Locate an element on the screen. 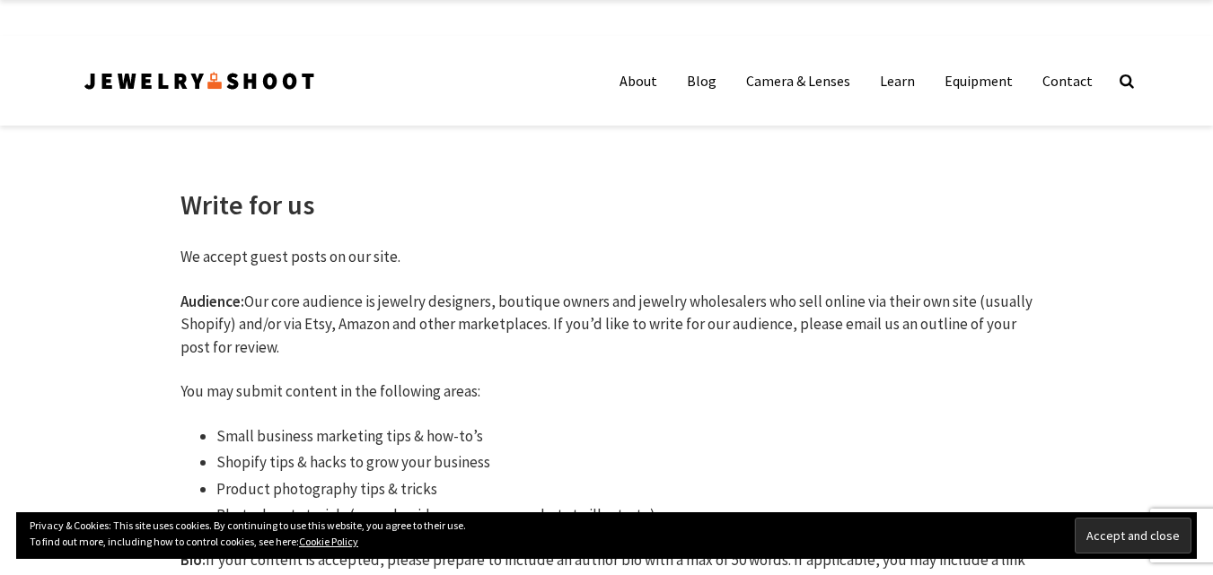  a: About is located at coordinates (638, 81).